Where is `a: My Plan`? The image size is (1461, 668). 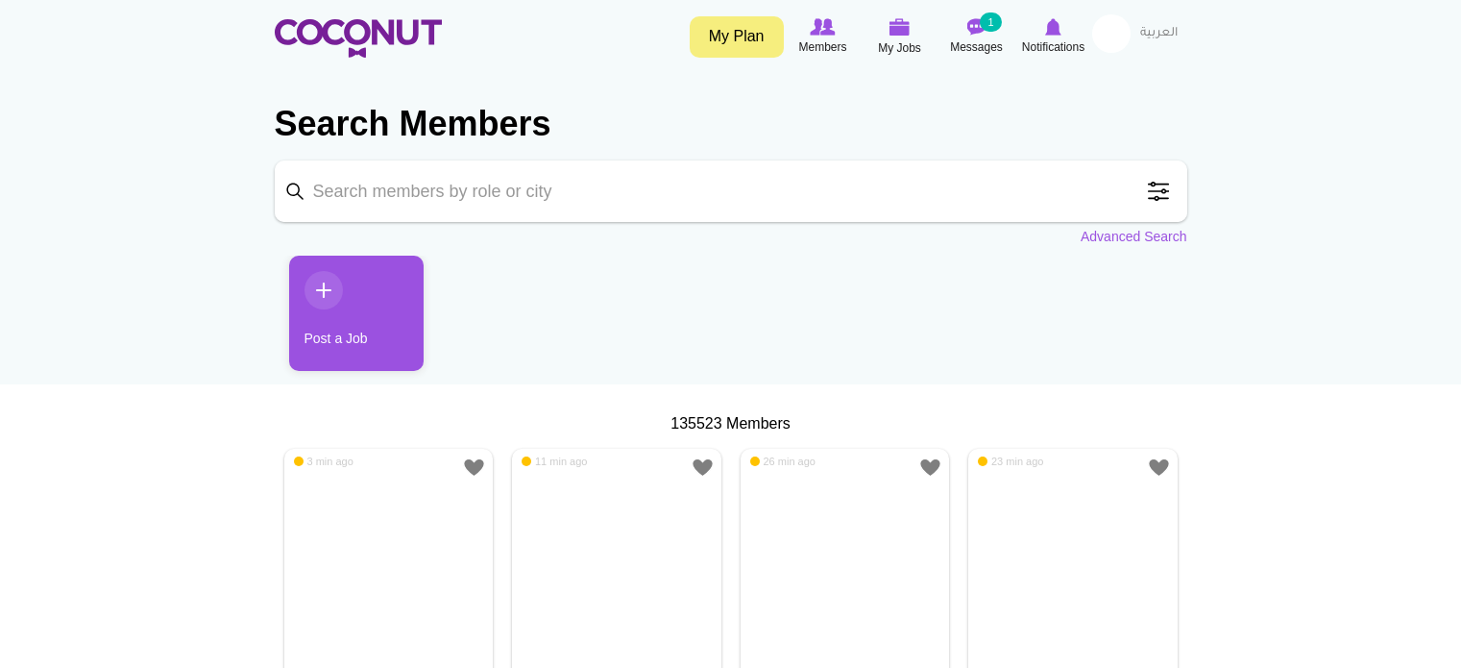
a: My Plan is located at coordinates (737, 37).